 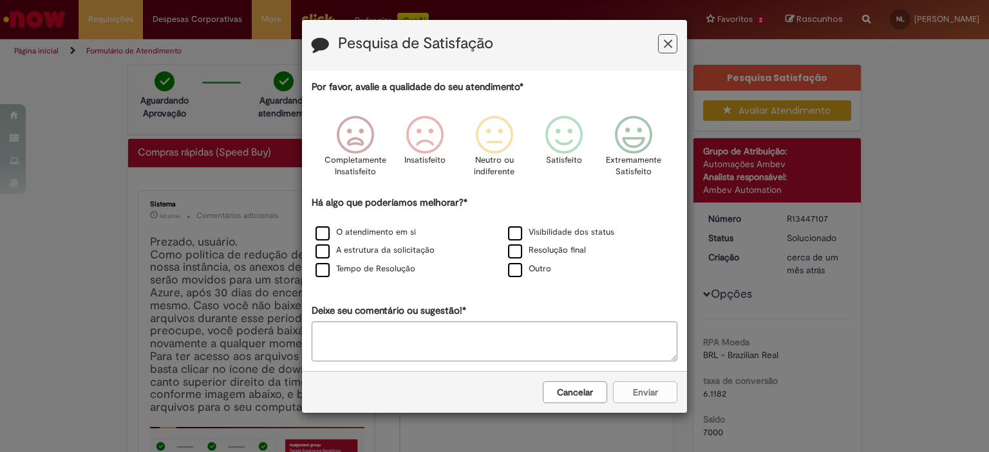 I want to click on button: Cancelar, so click(x=575, y=393).